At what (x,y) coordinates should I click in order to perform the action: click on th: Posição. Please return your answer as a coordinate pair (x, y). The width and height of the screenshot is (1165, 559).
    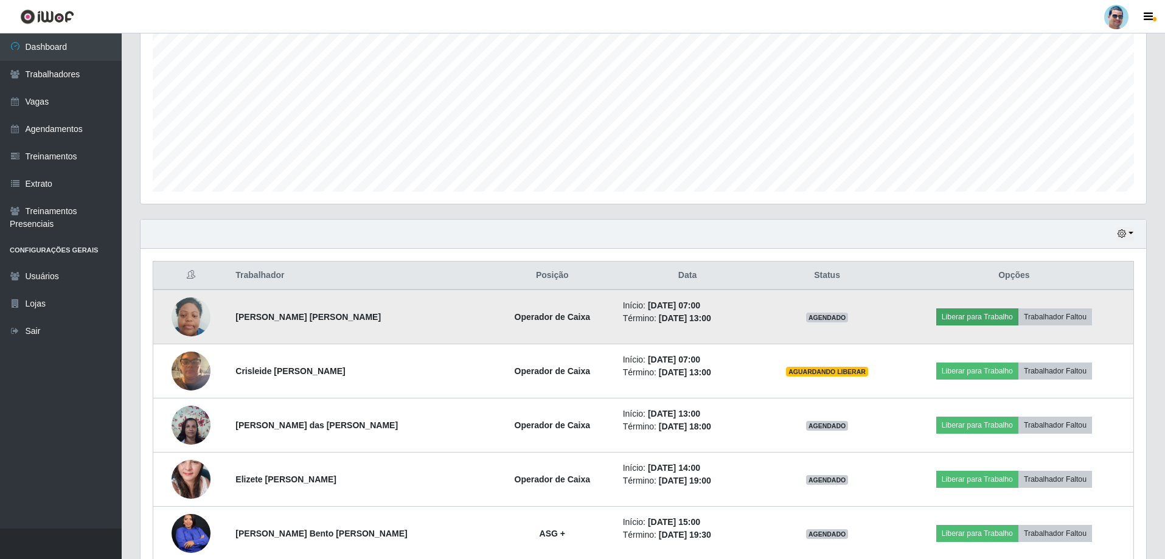
    Looking at the image, I should click on (552, 276).